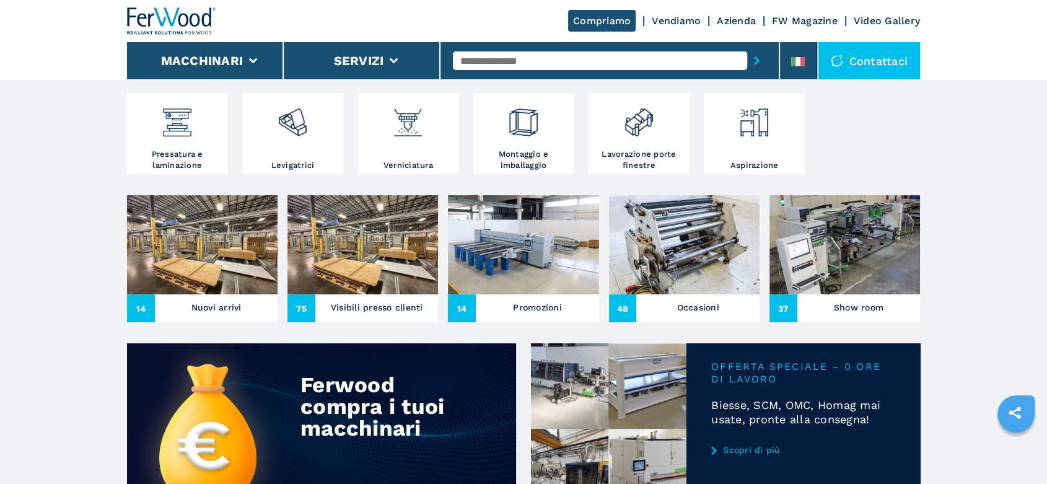 This screenshot has height=484, width=1047. I want to click on h3: Lavorazione porte finestre, so click(639, 160).